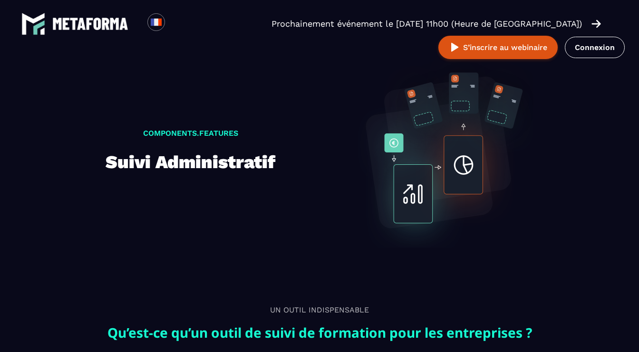 The height and width of the screenshot is (352, 639). What do you see at coordinates (156, 22) in the screenshot?
I see `img: fr` at bounding box center [156, 22].